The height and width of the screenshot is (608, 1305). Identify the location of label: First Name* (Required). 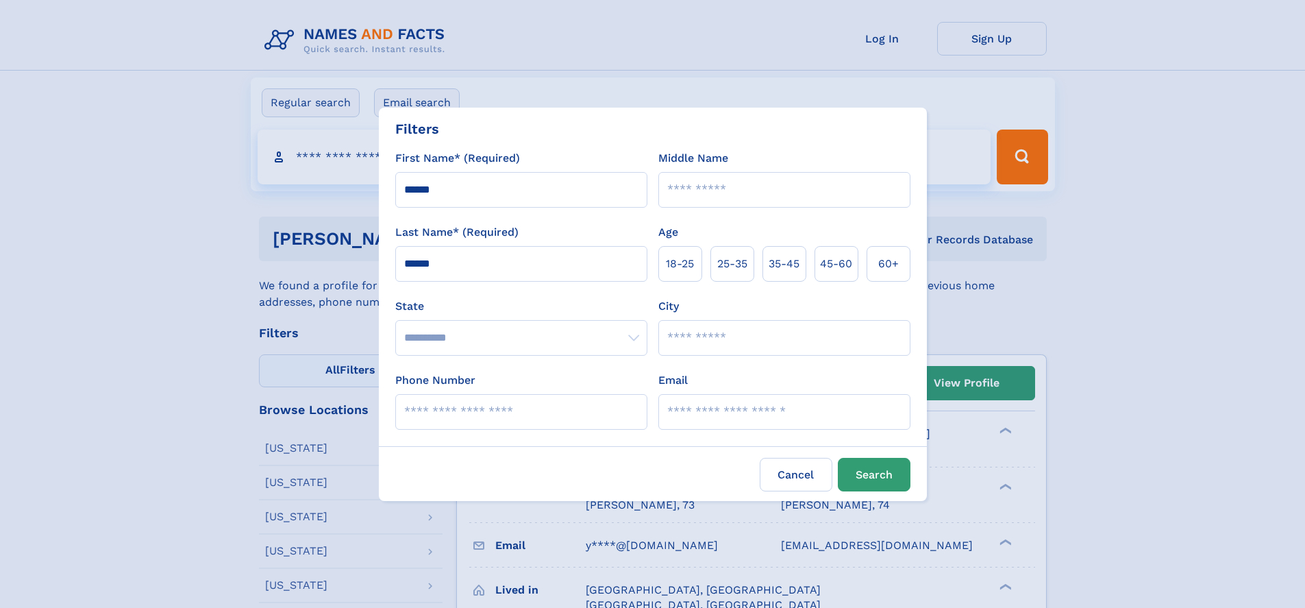
(458, 158).